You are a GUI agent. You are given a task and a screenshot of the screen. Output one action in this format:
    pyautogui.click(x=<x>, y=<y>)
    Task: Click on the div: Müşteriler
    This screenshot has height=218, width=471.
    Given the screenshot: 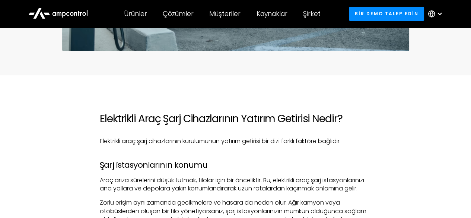 What is the action you would take?
    pyautogui.click(x=225, y=14)
    